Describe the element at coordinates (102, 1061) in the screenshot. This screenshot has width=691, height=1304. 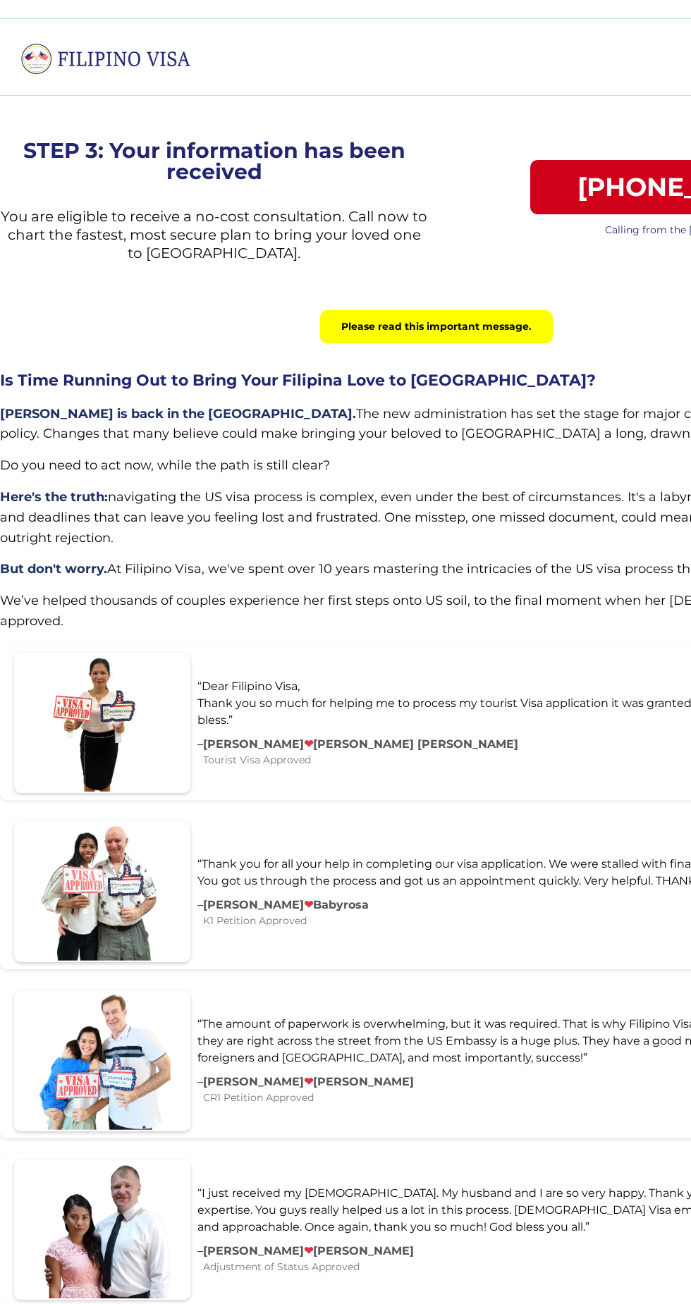
I see `img: Jon Brekke ♥️Lea Brekke` at that location.